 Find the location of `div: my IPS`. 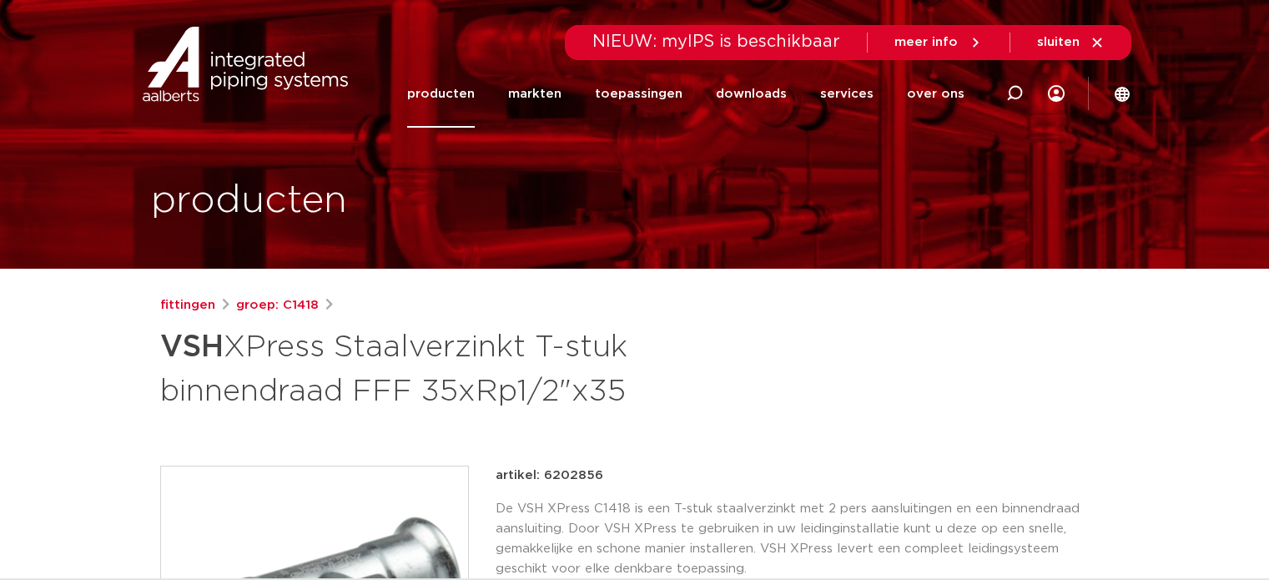

div: my IPS is located at coordinates (1056, 93).